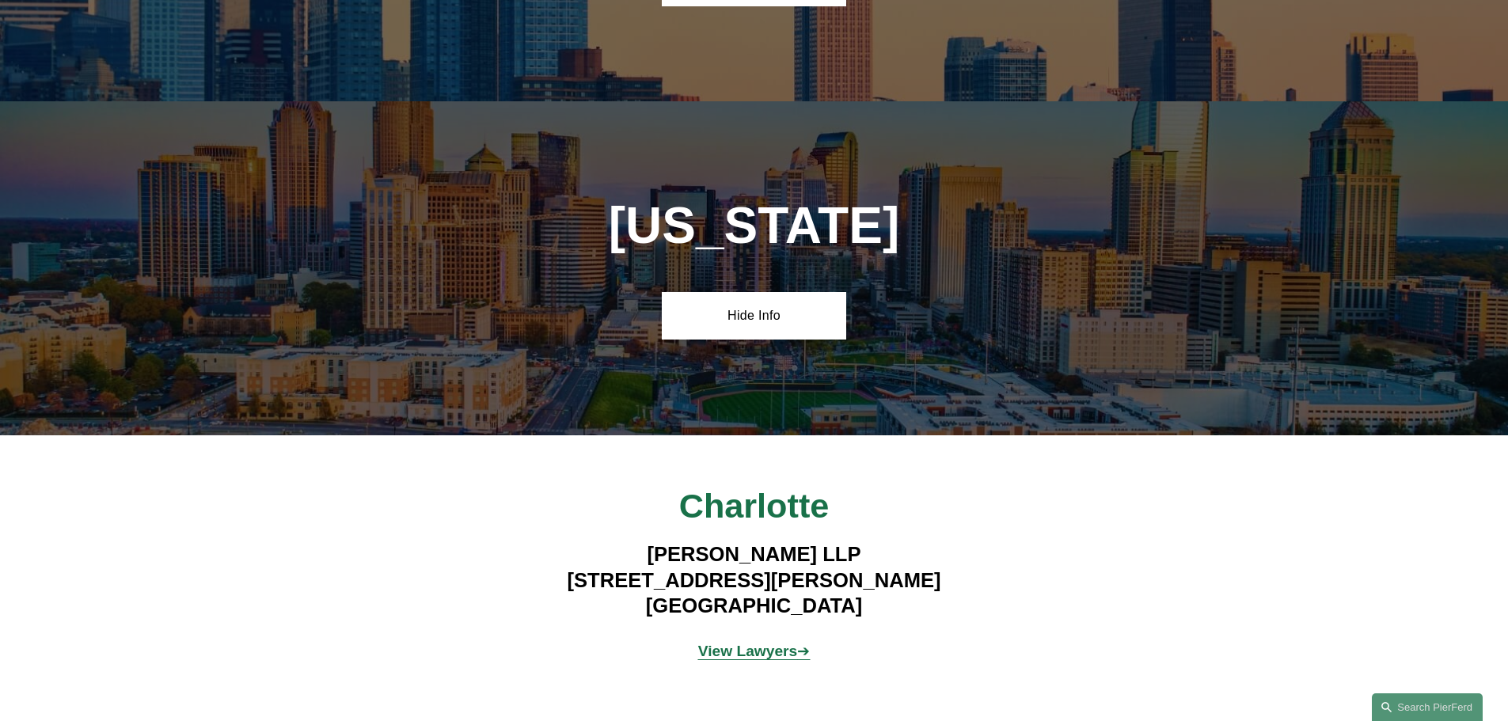 The width and height of the screenshot is (1508, 721). What do you see at coordinates (754, 651) in the screenshot?
I see `a: View Lawyers➔` at bounding box center [754, 651].